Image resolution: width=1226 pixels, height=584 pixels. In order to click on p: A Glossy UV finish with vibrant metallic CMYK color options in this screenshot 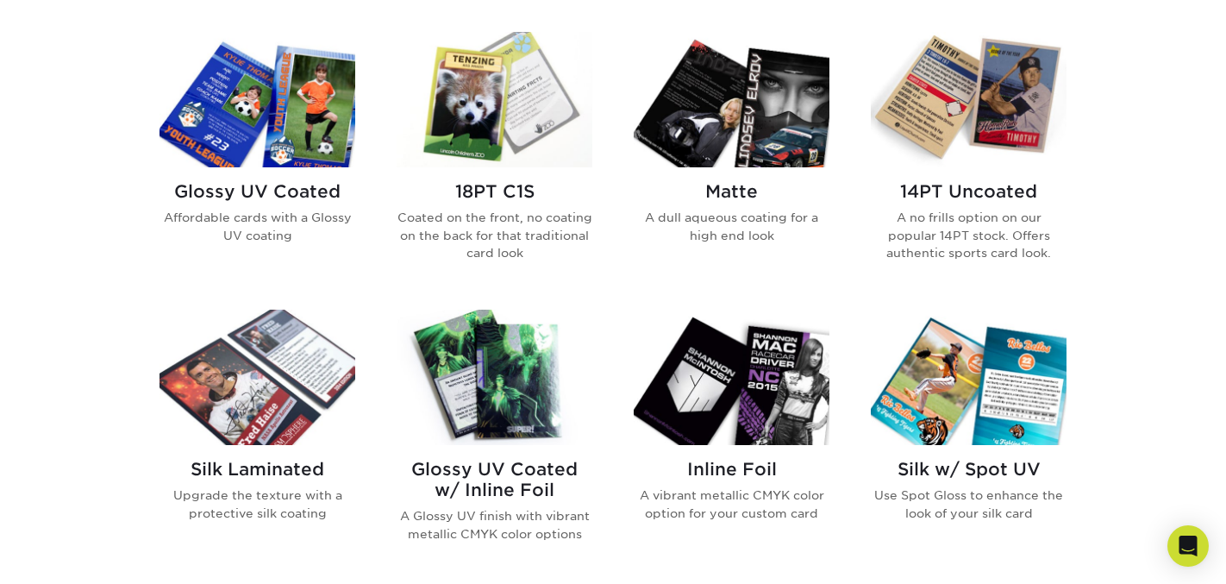, I will do `click(494, 524)`.